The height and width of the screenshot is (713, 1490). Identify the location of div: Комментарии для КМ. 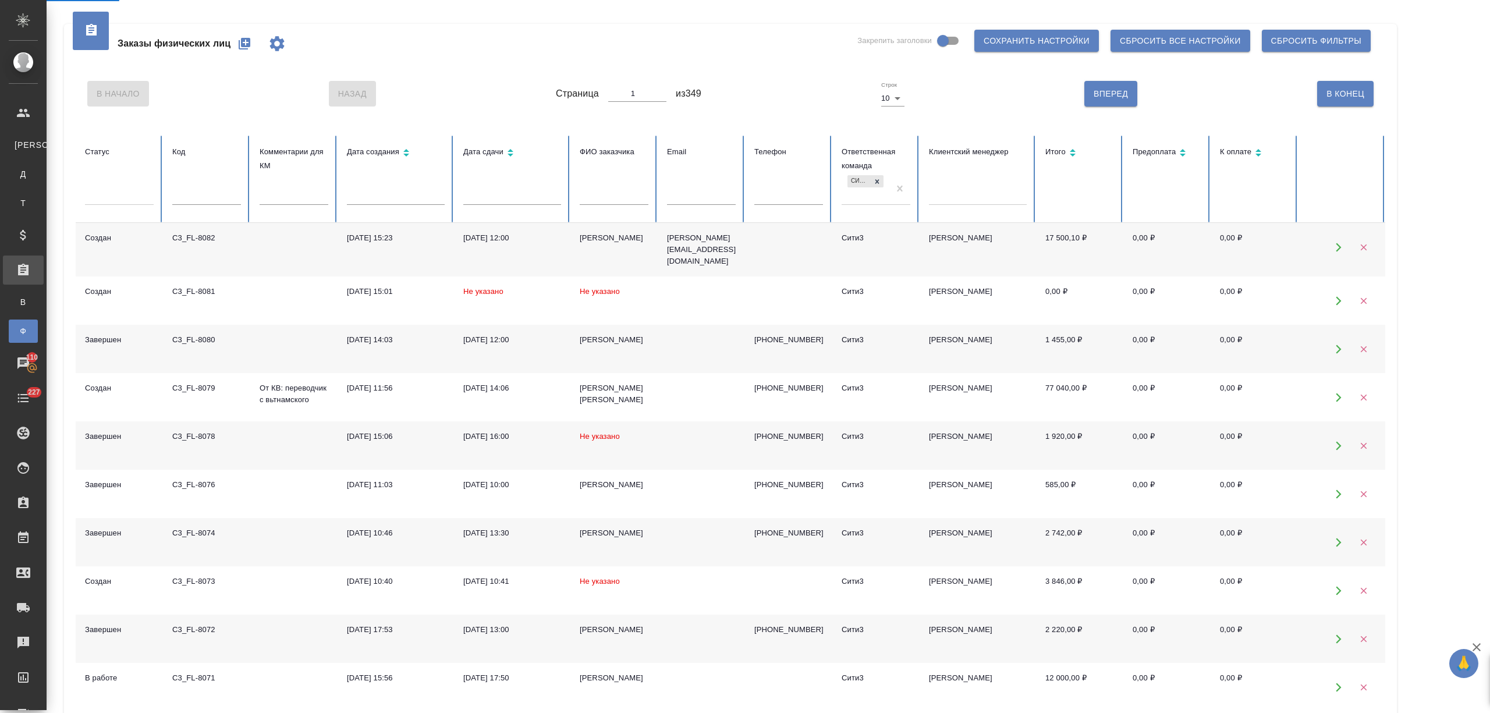
(294, 159).